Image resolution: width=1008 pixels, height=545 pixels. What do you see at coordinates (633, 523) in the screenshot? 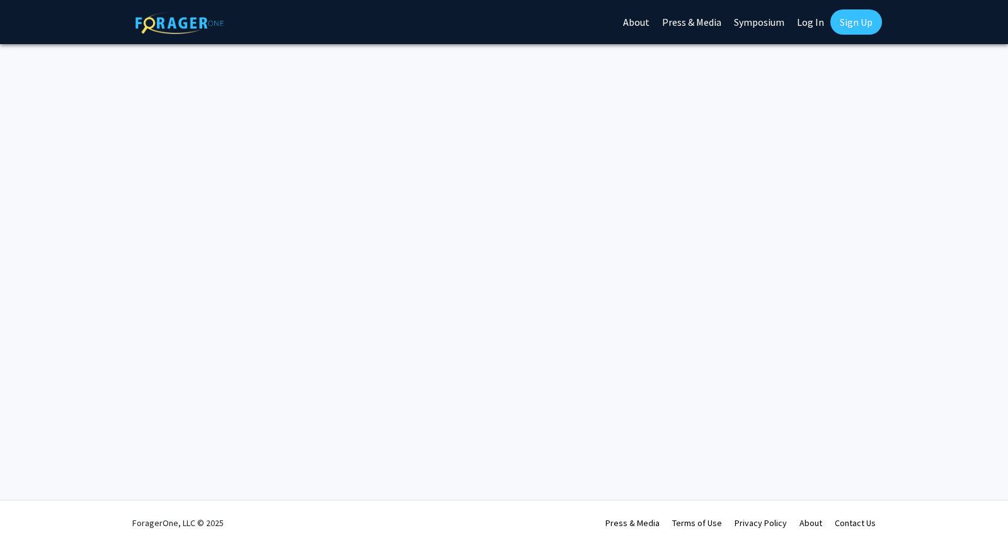
I see `a: Press & Media` at bounding box center [633, 523].